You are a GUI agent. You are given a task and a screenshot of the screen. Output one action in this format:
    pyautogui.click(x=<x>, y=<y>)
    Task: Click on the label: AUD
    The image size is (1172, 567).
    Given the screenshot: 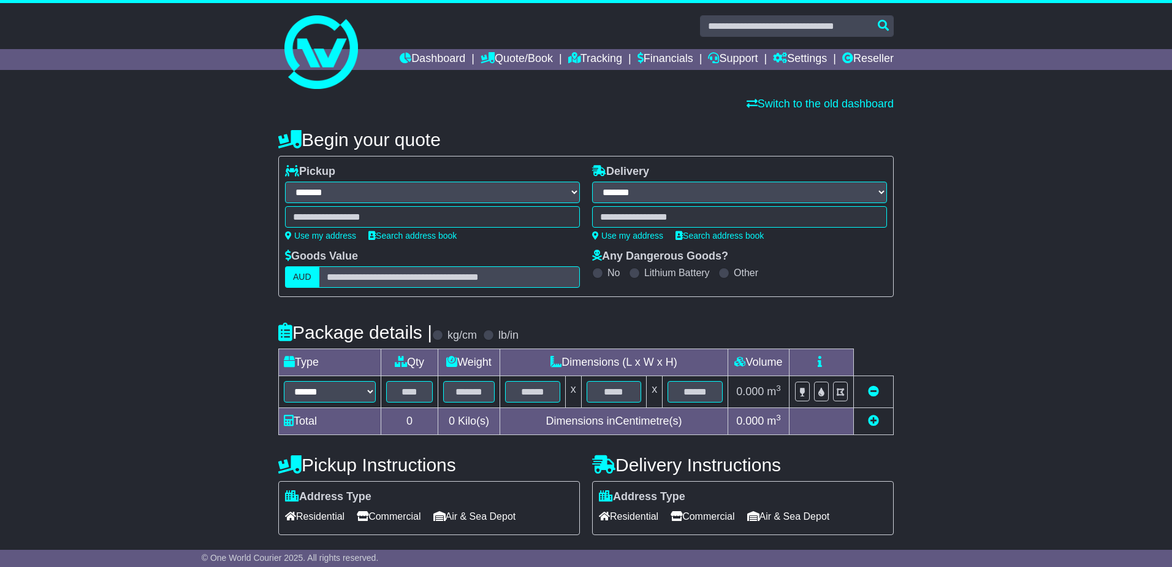 What is the action you would take?
    pyautogui.click(x=302, y=277)
    